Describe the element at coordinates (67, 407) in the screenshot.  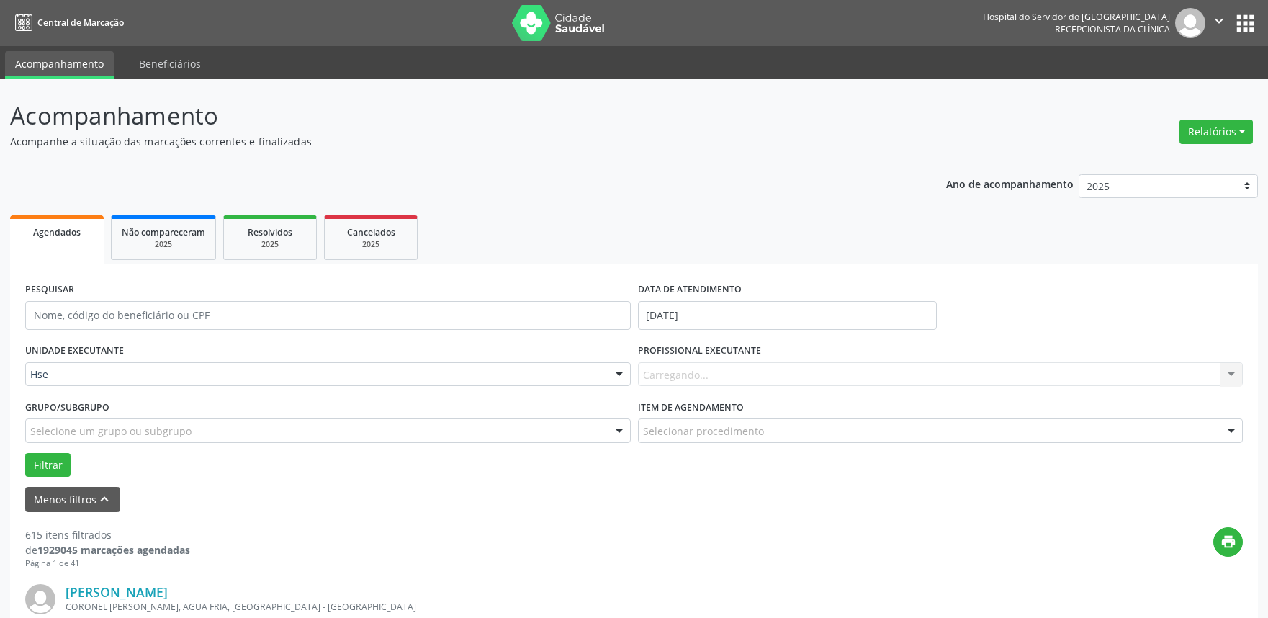
I see `label: Grupo/Subgrupo` at that location.